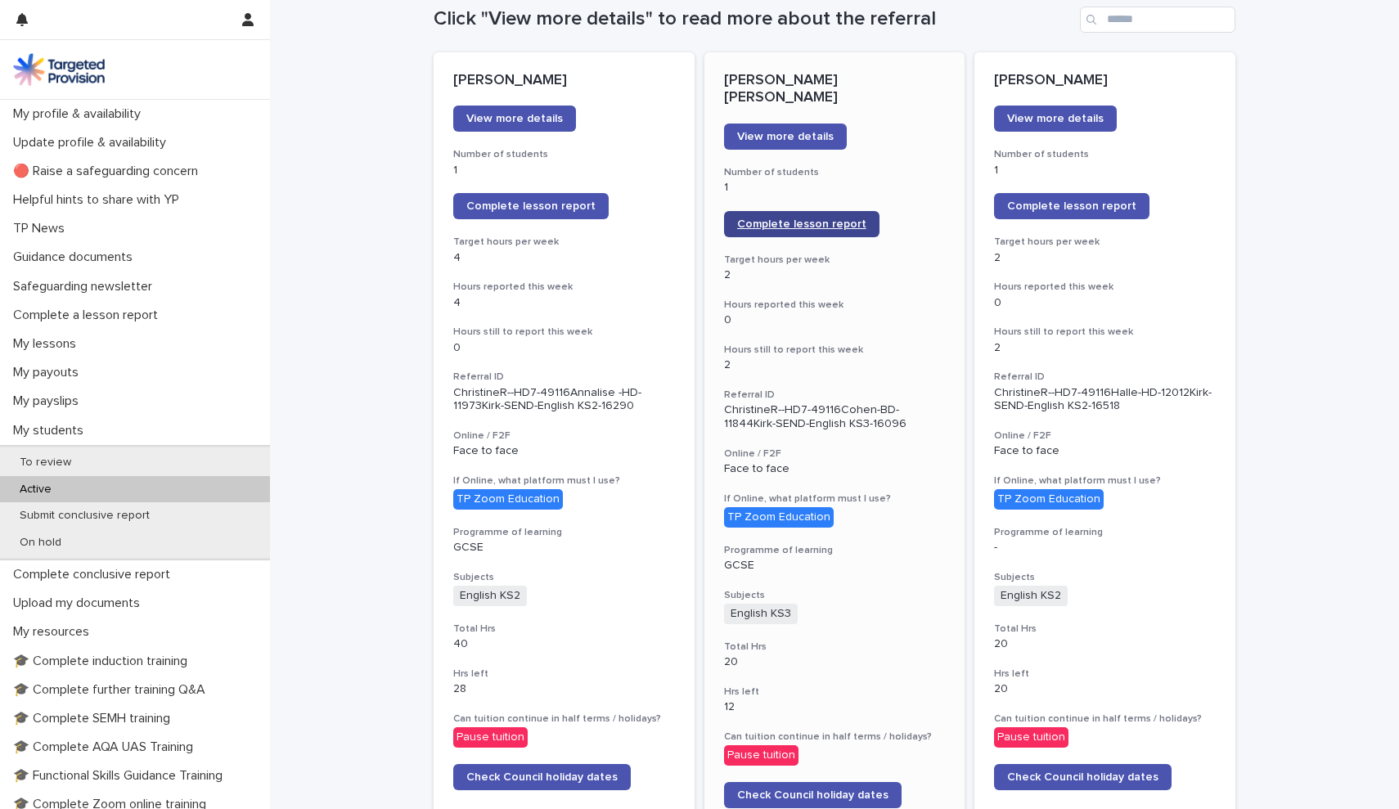 This screenshot has height=809, width=1399. What do you see at coordinates (76, 257) in the screenshot?
I see `p: Guidance documents` at bounding box center [76, 257].